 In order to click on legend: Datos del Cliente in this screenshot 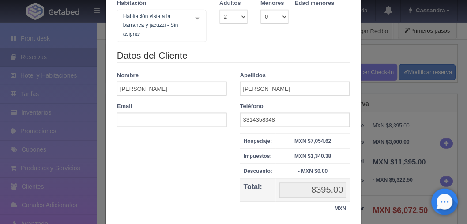, I will do `click(234, 56)`.